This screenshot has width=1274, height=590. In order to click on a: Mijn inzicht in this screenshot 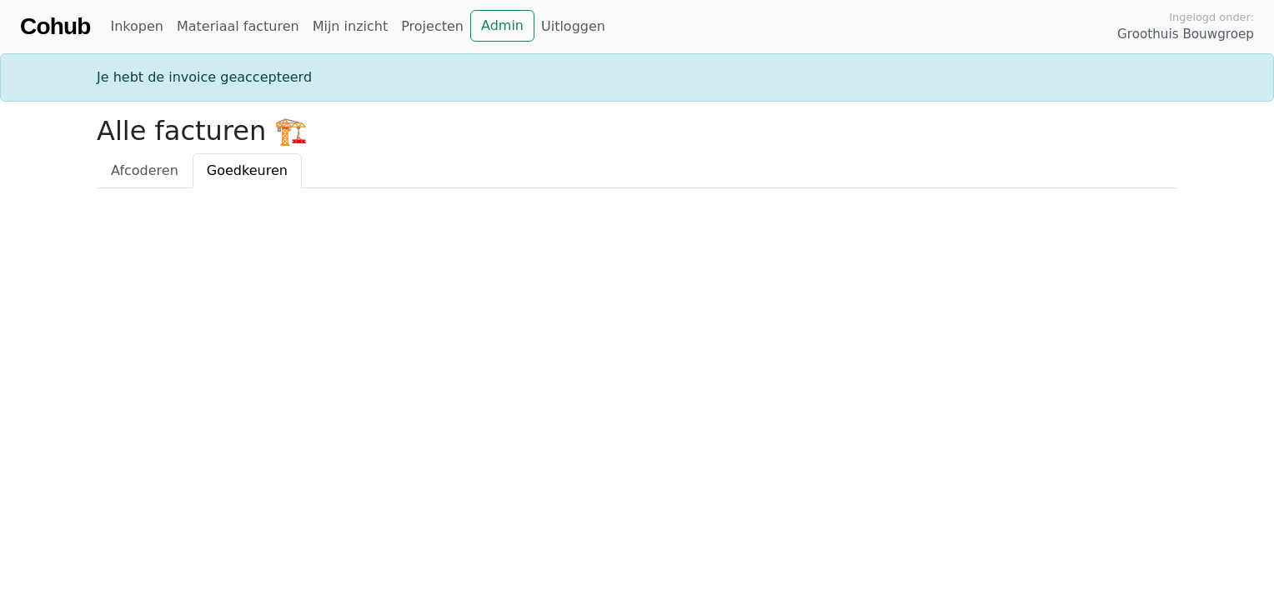, I will do `click(350, 27)`.